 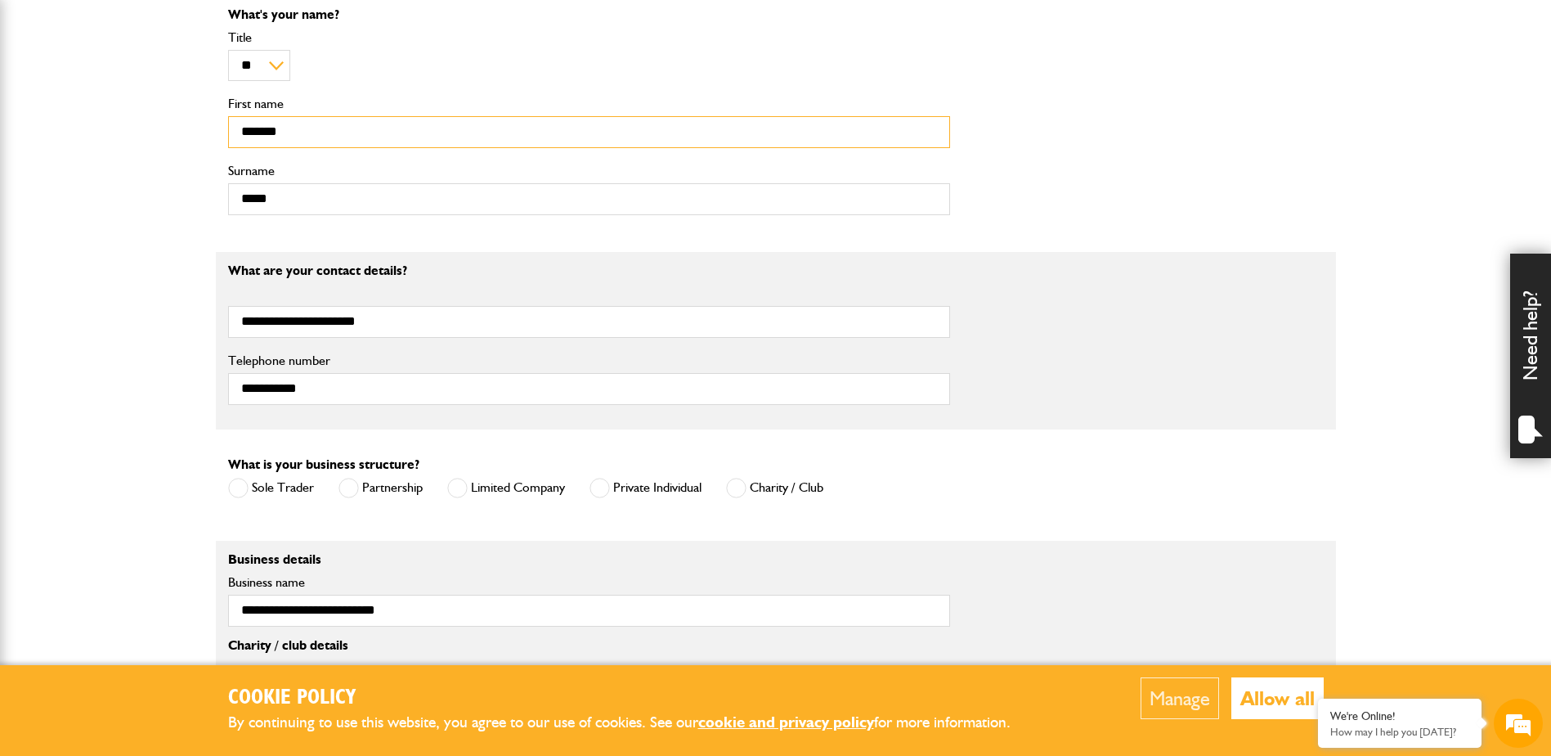 I want to click on label: Business name, so click(x=589, y=582).